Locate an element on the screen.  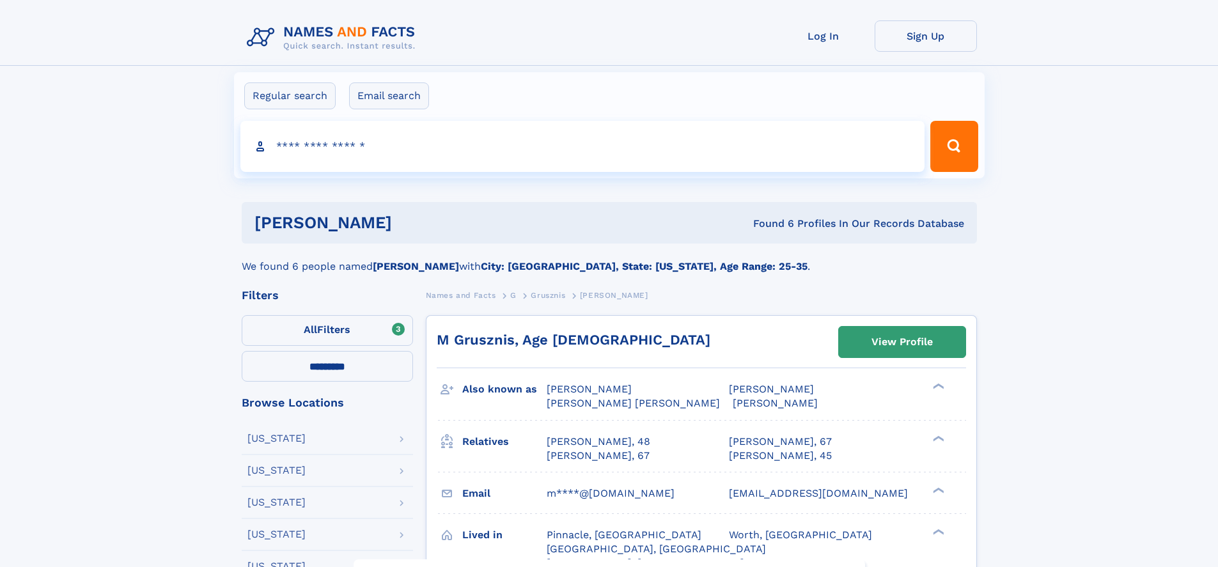
button: Search Button is located at coordinates (954, 146).